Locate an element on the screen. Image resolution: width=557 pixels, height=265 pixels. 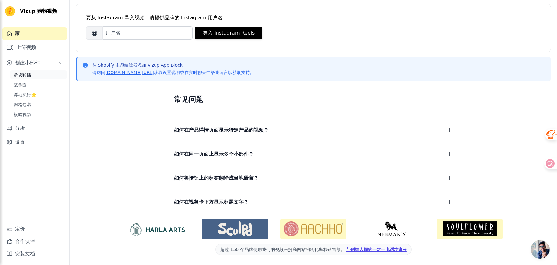
font: 如何在同一页面上显示多个小部件？ is located at coordinates (214, 154).